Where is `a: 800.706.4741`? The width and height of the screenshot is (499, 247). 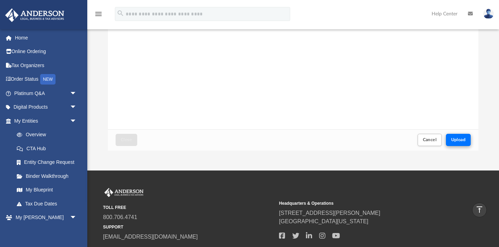
a: 800.706.4741 is located at coordinates (120, 217).